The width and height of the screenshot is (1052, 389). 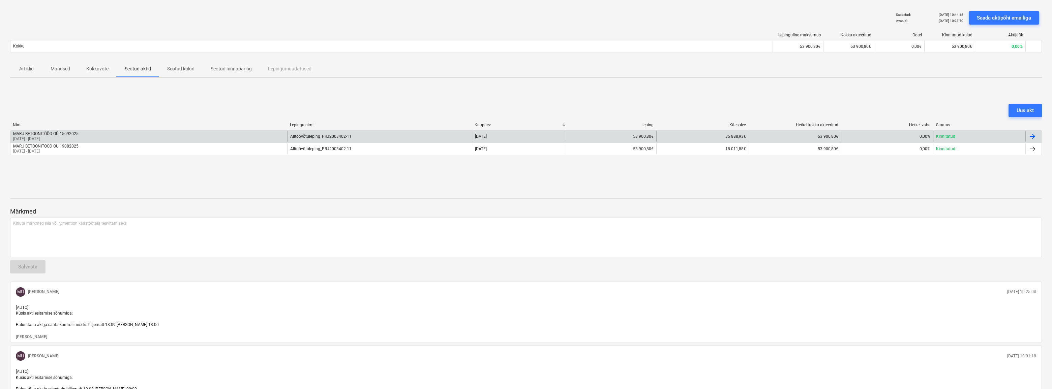 I want to click on p: Seotud kulud, so click(x=181, y=69).